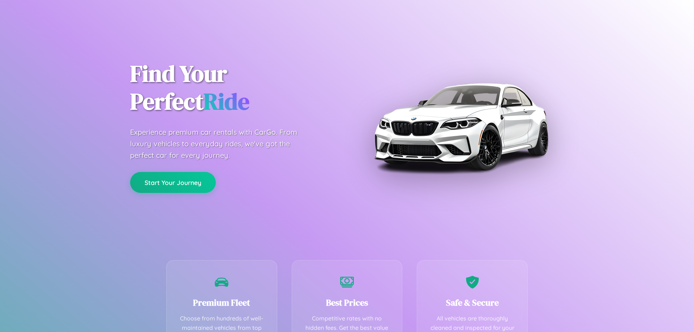 The height and width of the screenshot is (332, 694). I want to click on img: Premium BMW car rental vehicle, so click(461, 127).